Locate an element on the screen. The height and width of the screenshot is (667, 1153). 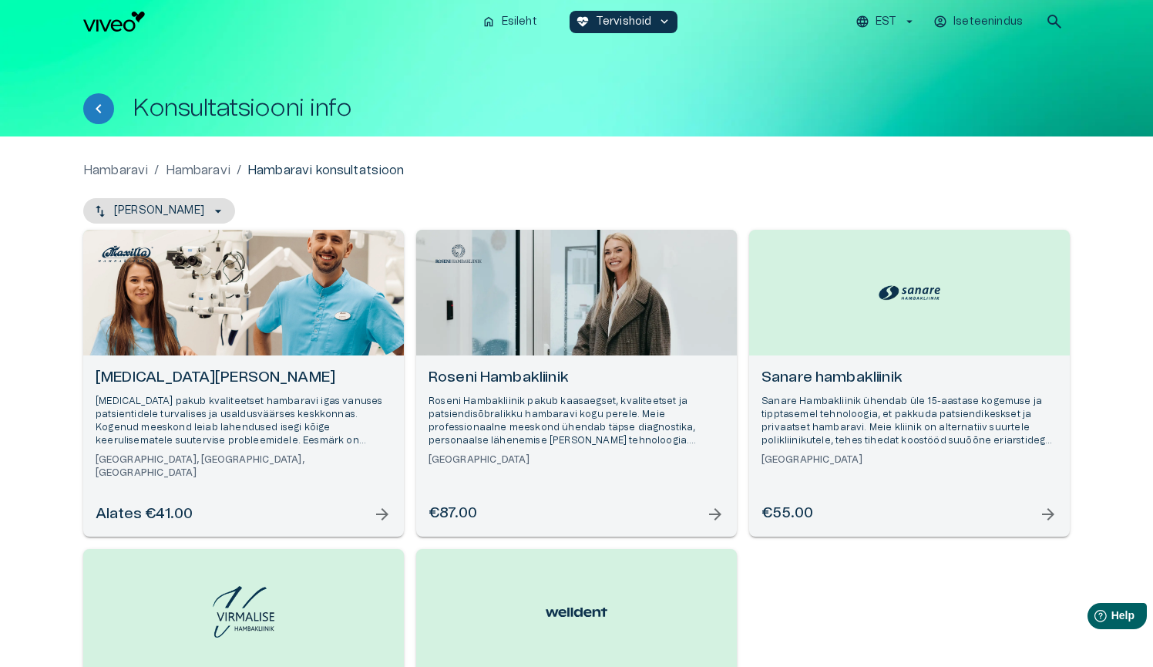
p: Roseni Hambakliinik pakub kaasaegset, kvaliteetset ja patsiendisõbralikku hambaravi kogu perele. ... is located at coordinates (577, 421).